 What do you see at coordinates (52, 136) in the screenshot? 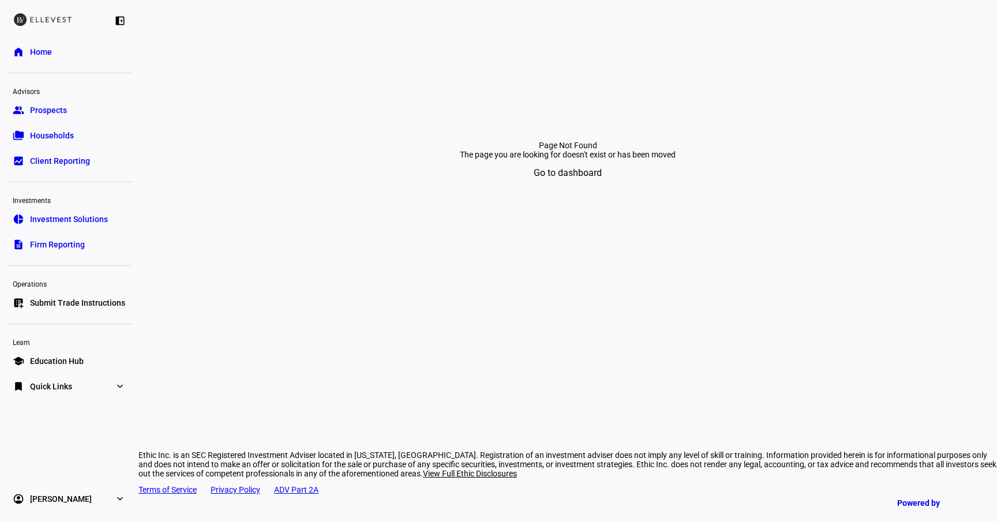
I see `span: Households` at bounding box center [52, 136].